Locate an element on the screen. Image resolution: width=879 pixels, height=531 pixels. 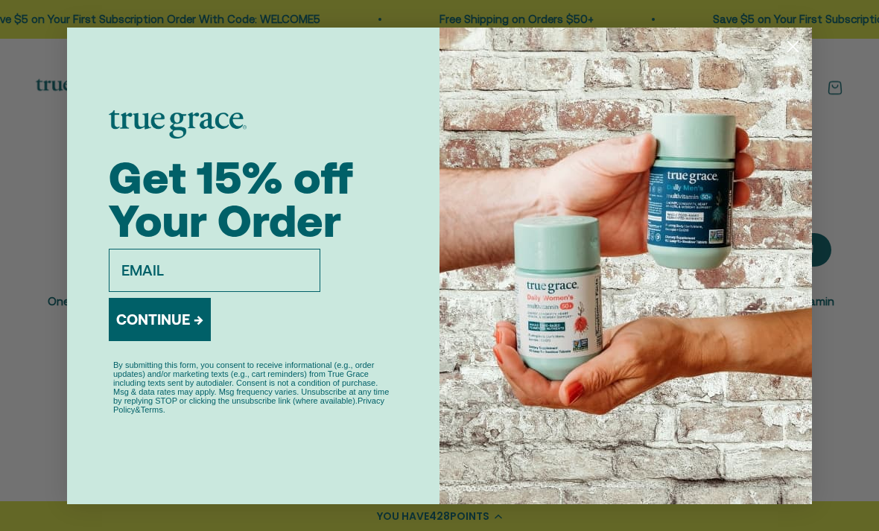
img: logo placeholder is located at coordinates (177, 124).